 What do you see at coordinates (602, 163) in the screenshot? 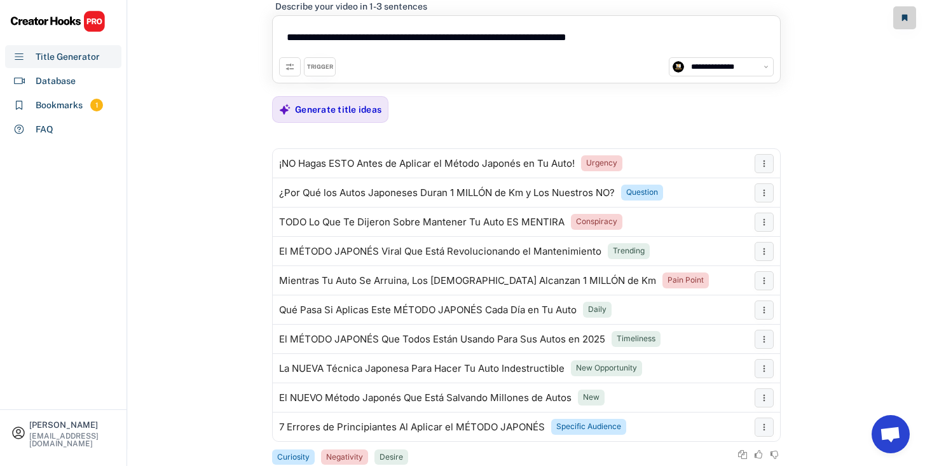
I see `div: Urgency` at bounding box center [602, 163].